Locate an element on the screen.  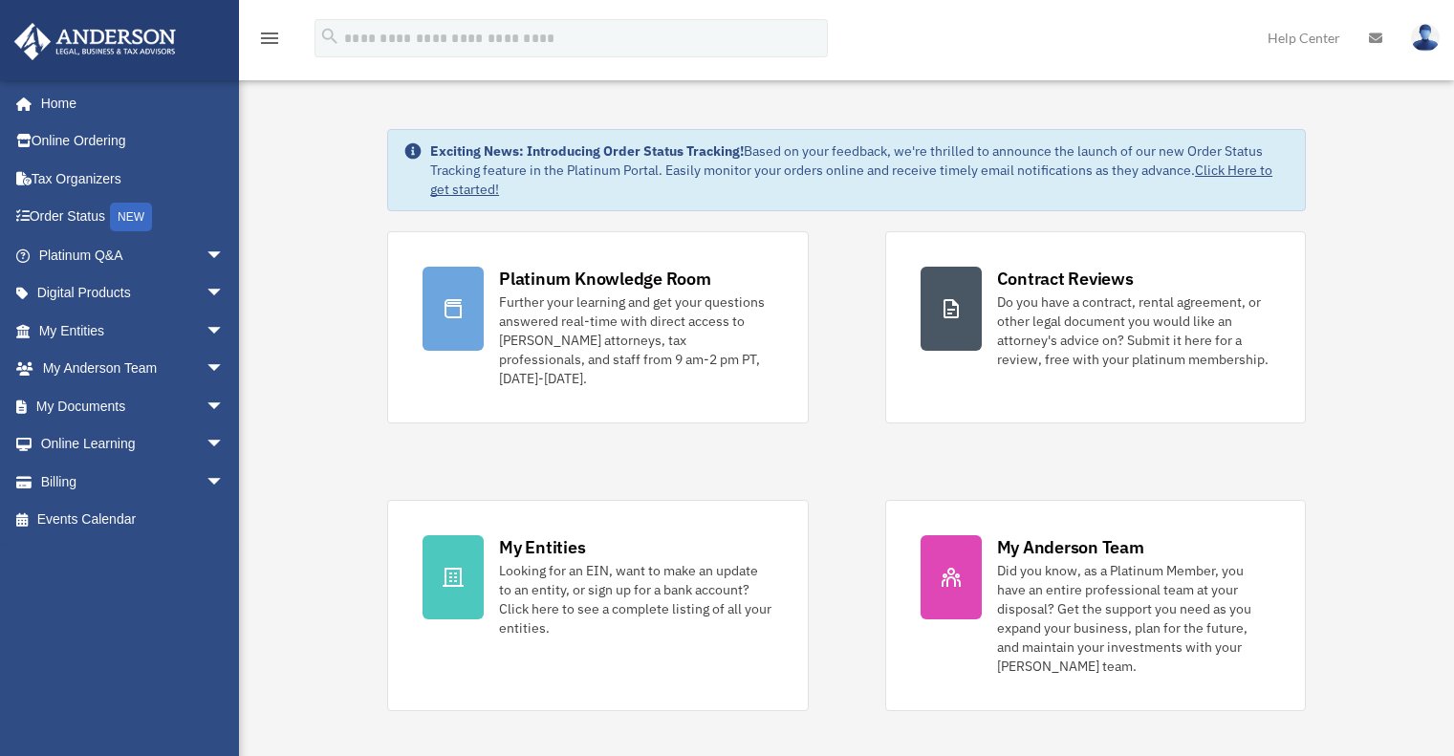
div: Further your learning and get your questions answered real-time with direct access to [PERSON_NAM... is located at coordinates (636, 340).